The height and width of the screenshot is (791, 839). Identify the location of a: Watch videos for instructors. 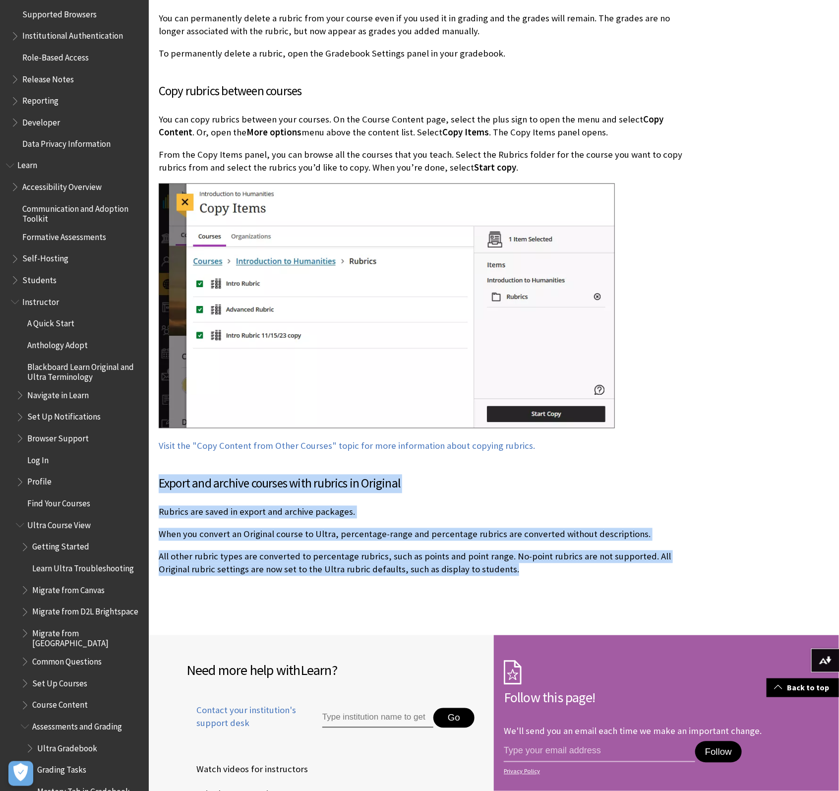
(248, 769).